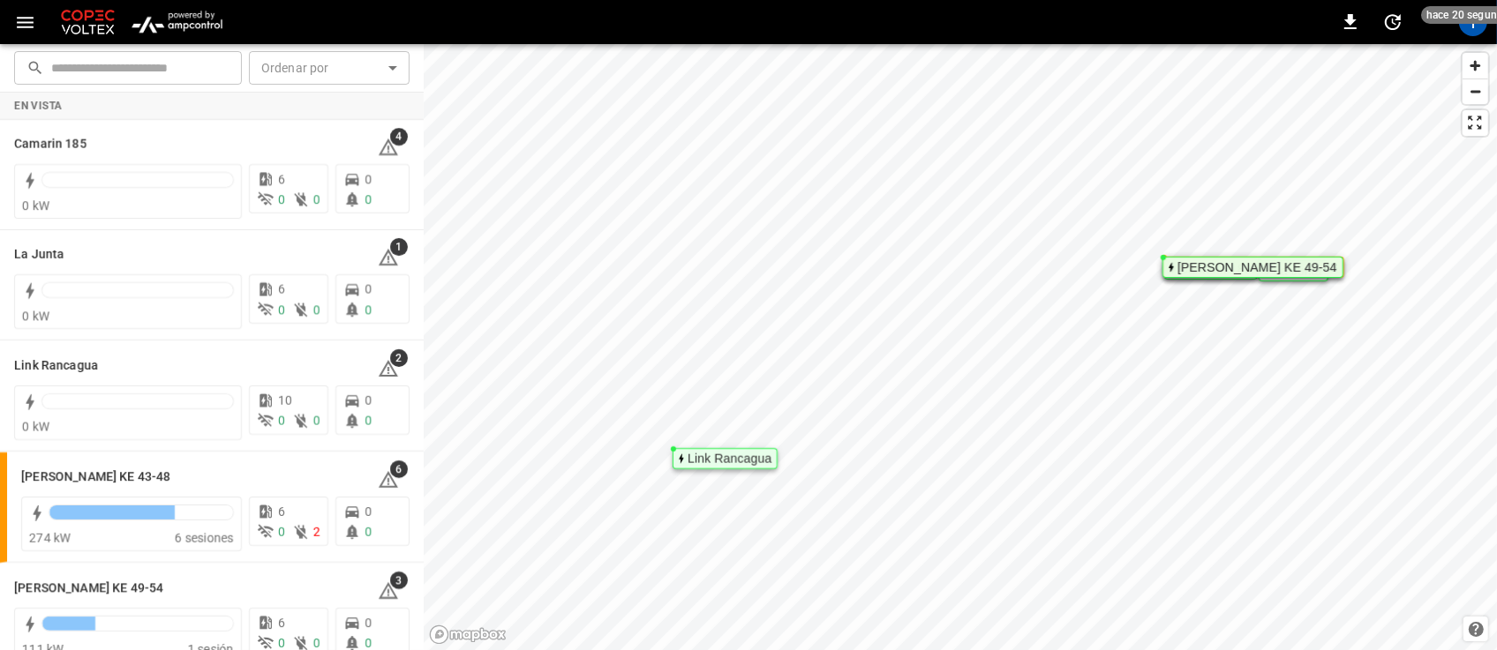  I want to click on a: Mapbox homepage, so click(468, 634).